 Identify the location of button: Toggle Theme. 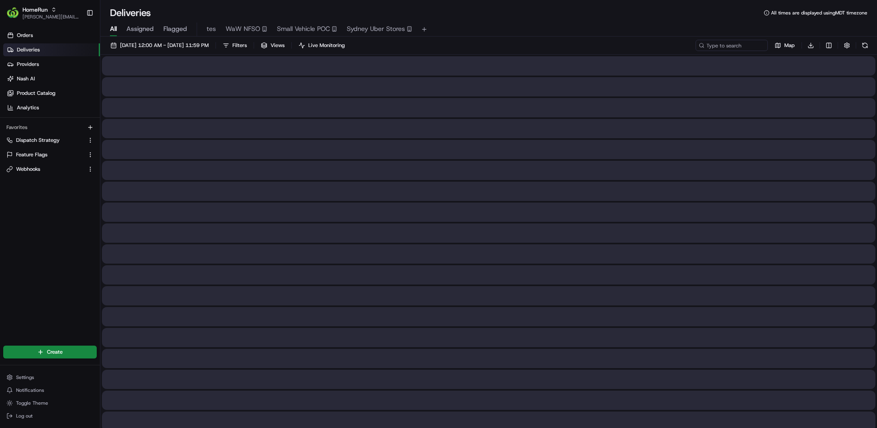
(50, 403).